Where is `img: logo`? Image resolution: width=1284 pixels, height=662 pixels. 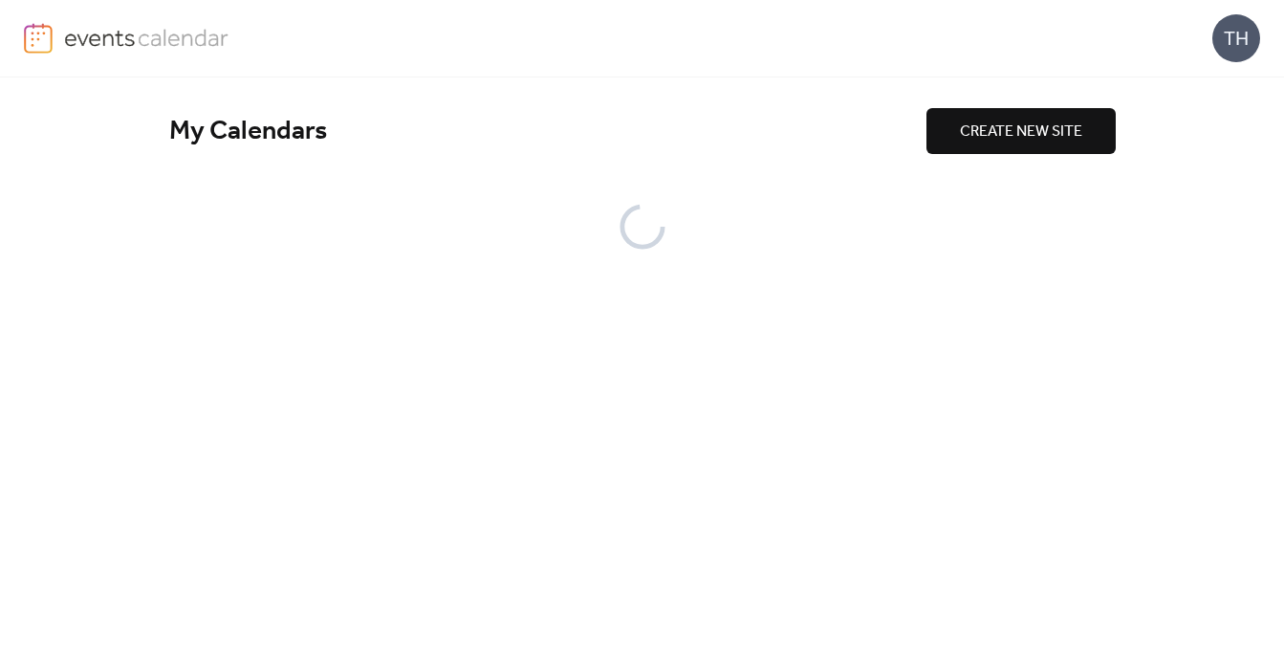
img: logo is located at coordinates (38, 38).